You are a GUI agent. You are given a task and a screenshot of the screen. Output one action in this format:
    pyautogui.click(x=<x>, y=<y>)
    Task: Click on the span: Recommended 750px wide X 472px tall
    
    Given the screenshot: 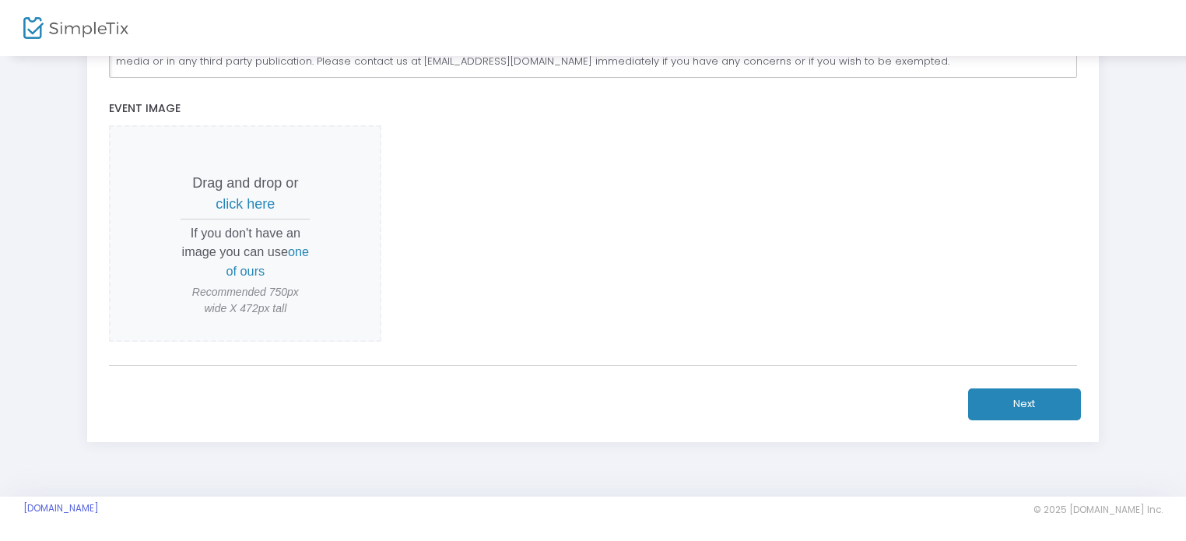 What is the action you would take?
    pyautogui.click(x=245, y=300)
    